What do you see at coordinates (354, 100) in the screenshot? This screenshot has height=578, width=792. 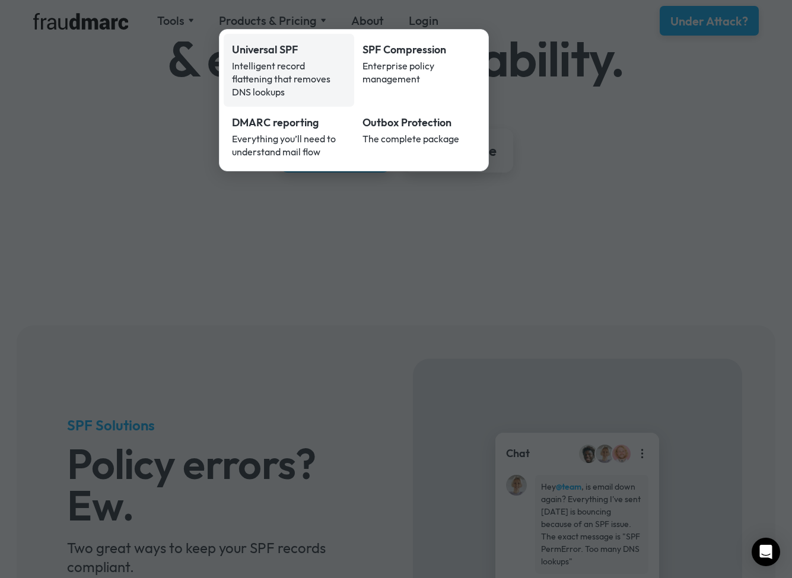 I see `nav: Products & Pricing` at bounding box center [354, 100].